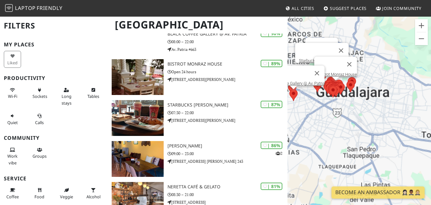 The width and height of the screenshot is (431, 205). What do you see at coordinates (66, 96) in the screenshot?
I see `button: Long stays` at bounding box center [66, 96].